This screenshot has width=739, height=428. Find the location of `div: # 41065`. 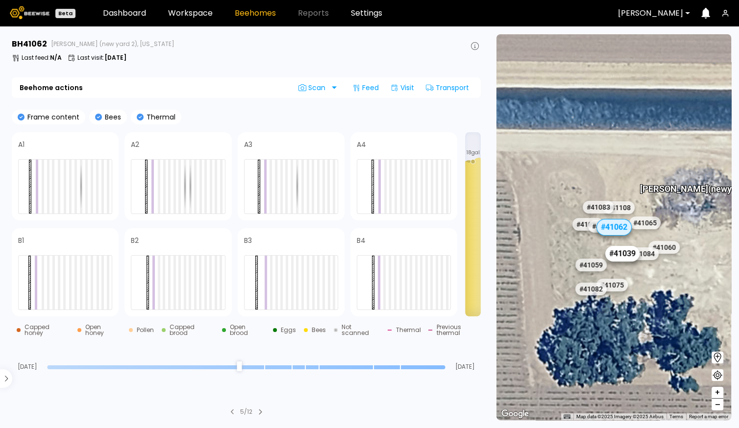

div: # 41065 is located at coordinates (645, 223).